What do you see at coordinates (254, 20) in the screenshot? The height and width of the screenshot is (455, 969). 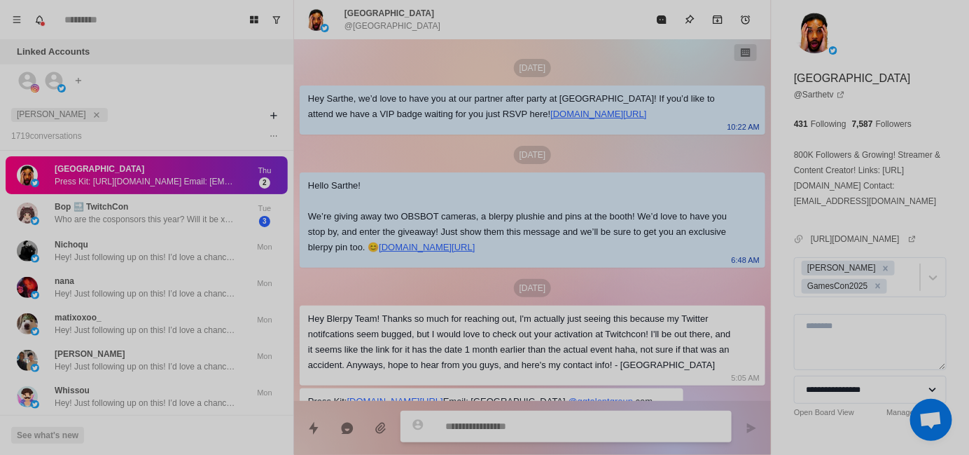 I see `button: Board View` at bounding box center [254, 20].